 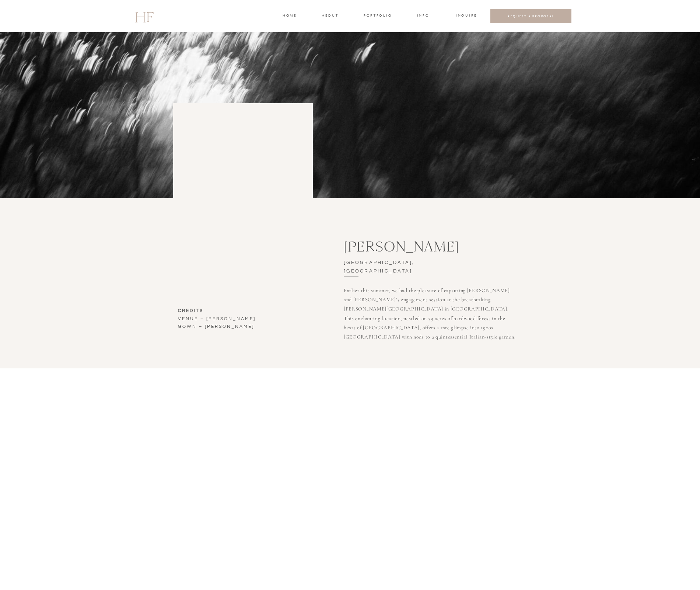 What do you see at coordinates (377, 16) in the screenshot?
I see `a: portfolio` at bounding box center [377, 16].